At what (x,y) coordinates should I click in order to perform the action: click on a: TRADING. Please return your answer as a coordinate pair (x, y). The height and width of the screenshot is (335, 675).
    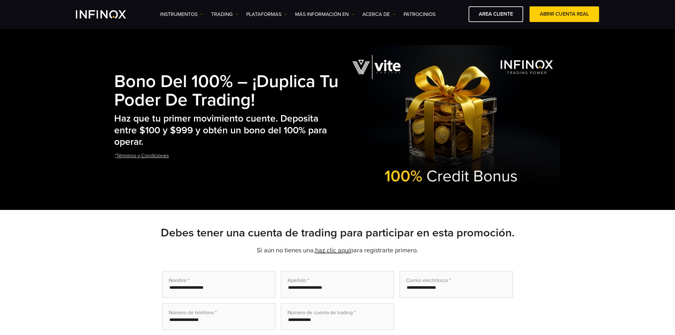
    Looking at the image, I should click on (225, 14).